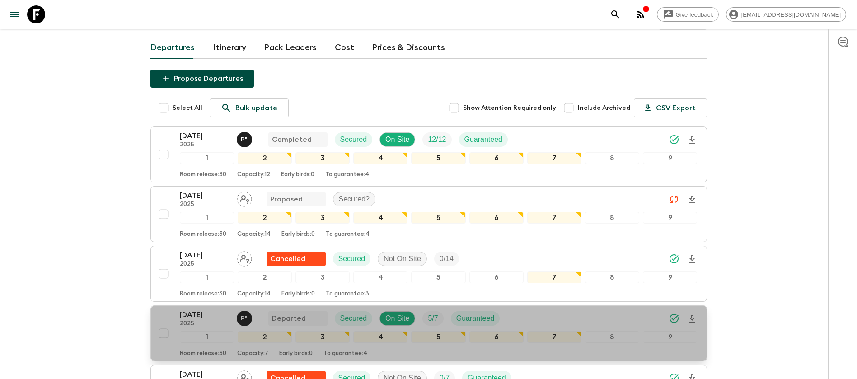  I want to click on span: Show Attention Required only, so click(510, 108).